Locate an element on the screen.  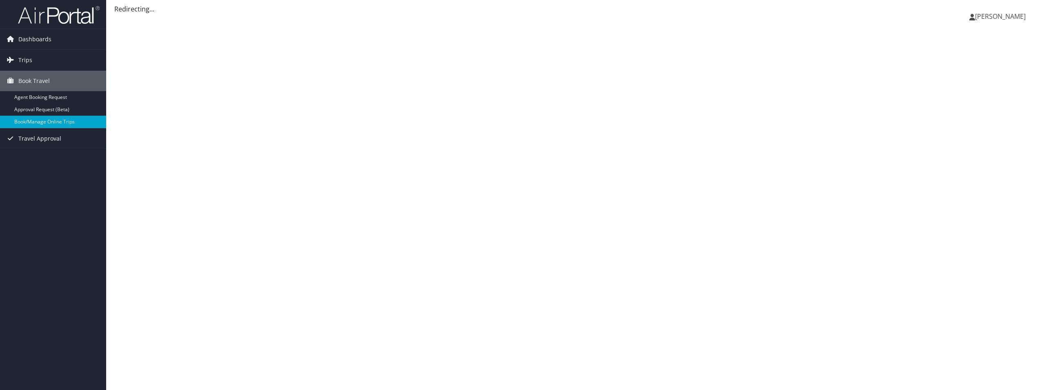
span: Dashboards is located at coordinates (35, 39).